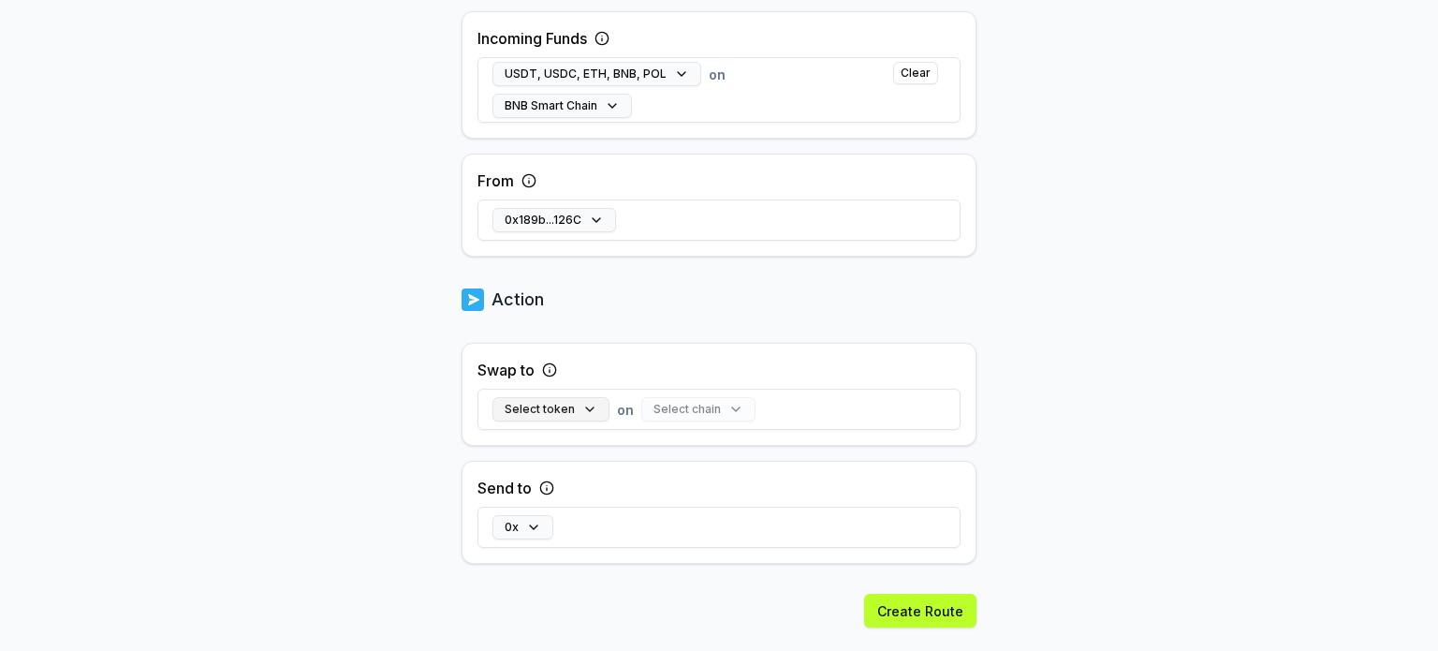 The height and width of the screenshot is (651, 1438). What do you see at coordinates (495, 181) in the screenshot?
I see `label: From` at bounding box center [495, 181].